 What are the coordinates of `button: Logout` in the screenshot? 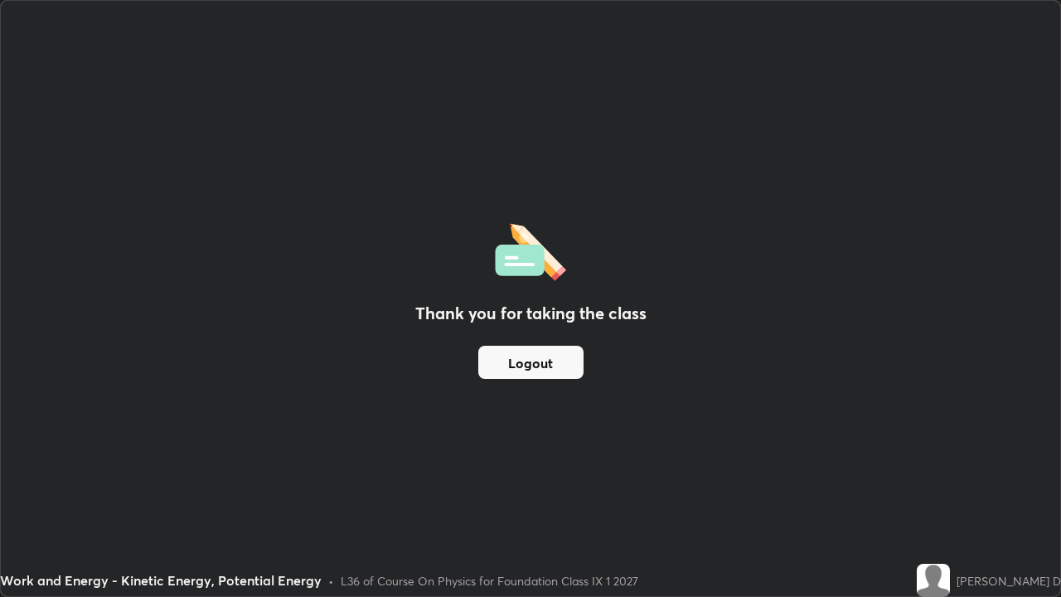 It's located at (530, 362).